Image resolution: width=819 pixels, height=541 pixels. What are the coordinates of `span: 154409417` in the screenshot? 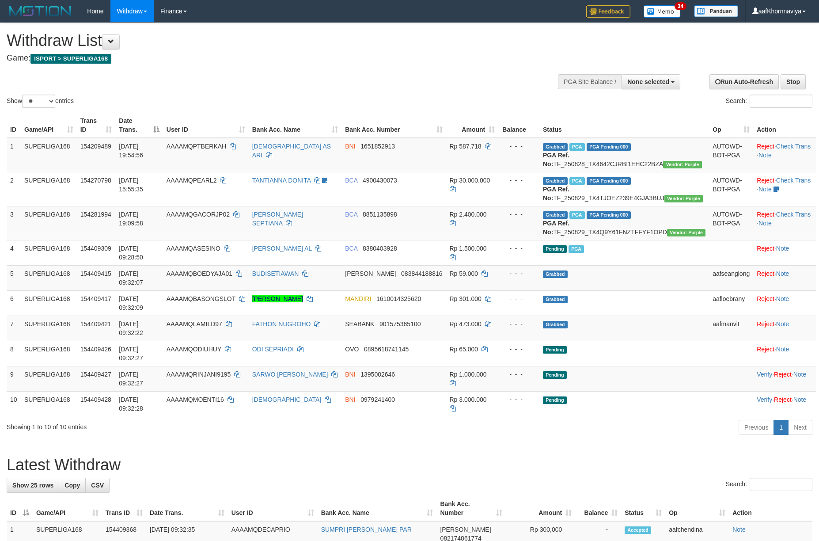 It's located at (96, 299).